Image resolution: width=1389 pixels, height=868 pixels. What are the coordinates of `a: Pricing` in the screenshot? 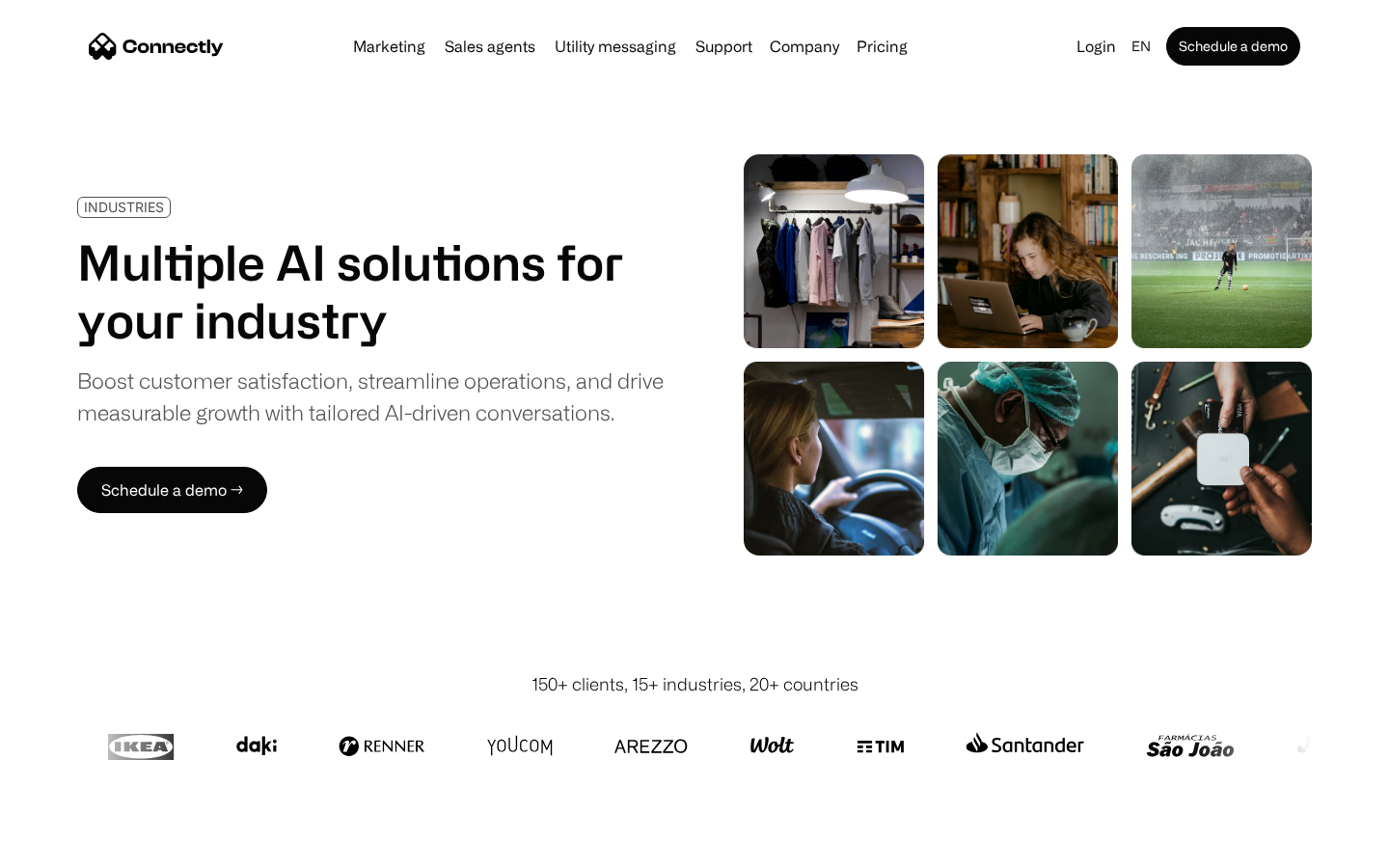 It's located at (881, 46).